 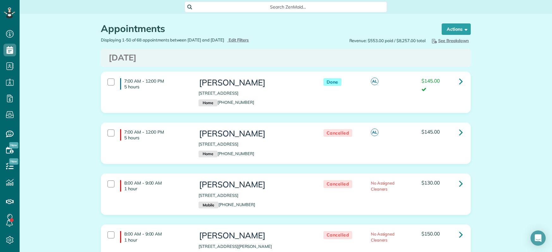 I want to click on button: See Breakdown, so click(x=450, y=40).